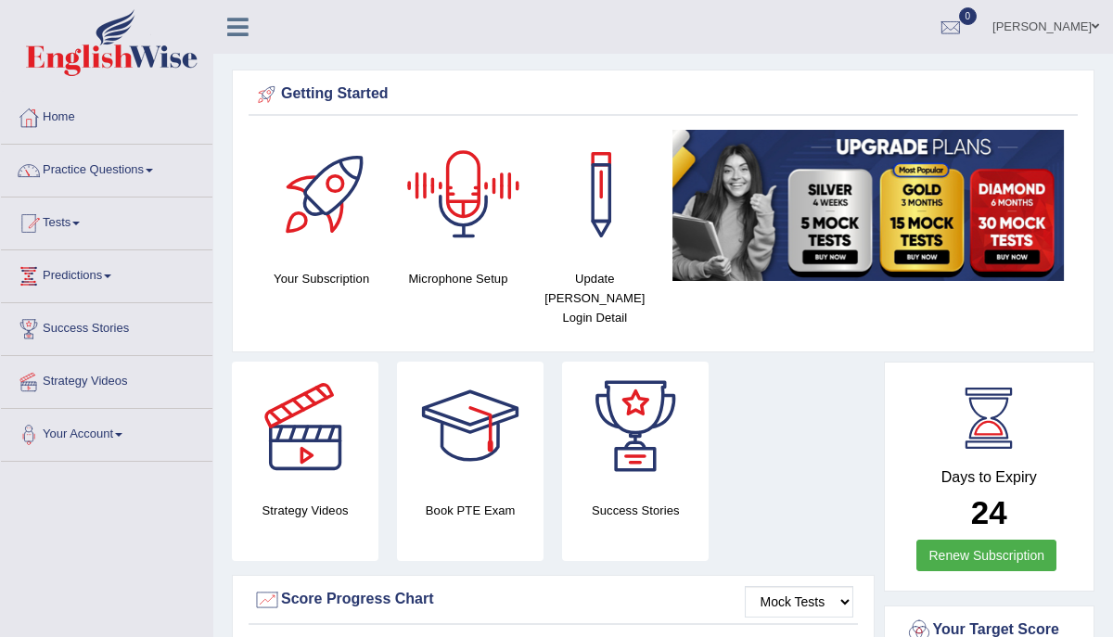  Describe the element at coordinates (107, 432) in the screenshot. I see `a: Your Account` at that location.